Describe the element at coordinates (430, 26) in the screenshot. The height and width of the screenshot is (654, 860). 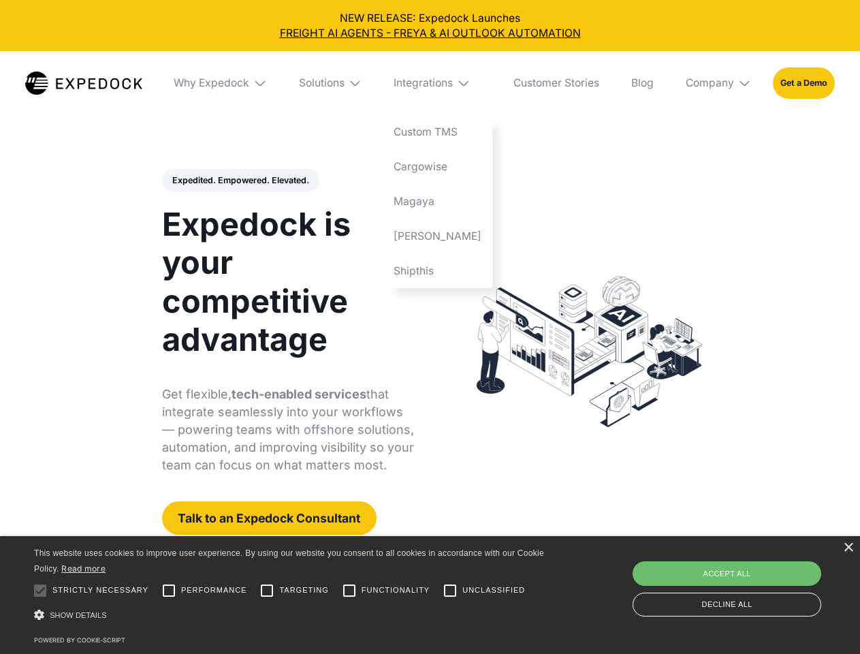
I see `div: NEW RELEASE: Expedock Launches` at that location.